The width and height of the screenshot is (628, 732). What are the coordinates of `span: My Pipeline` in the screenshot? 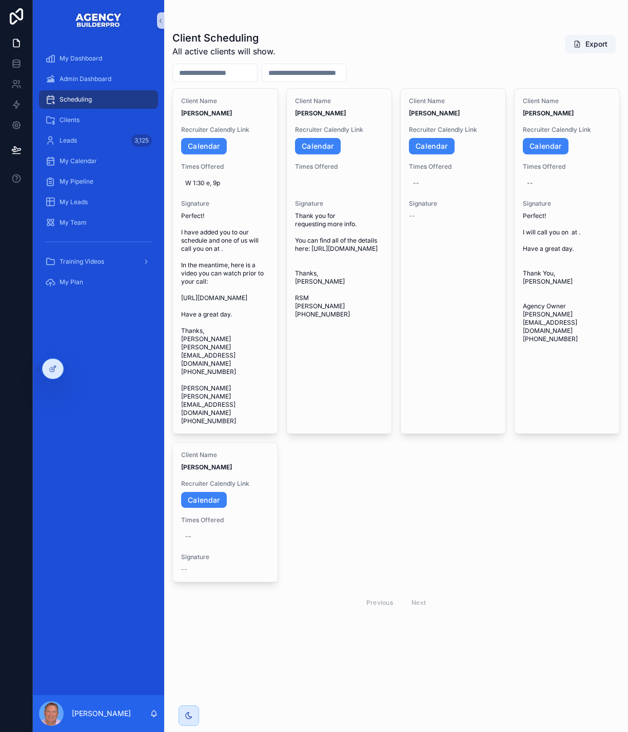 It's located at (76, 182).